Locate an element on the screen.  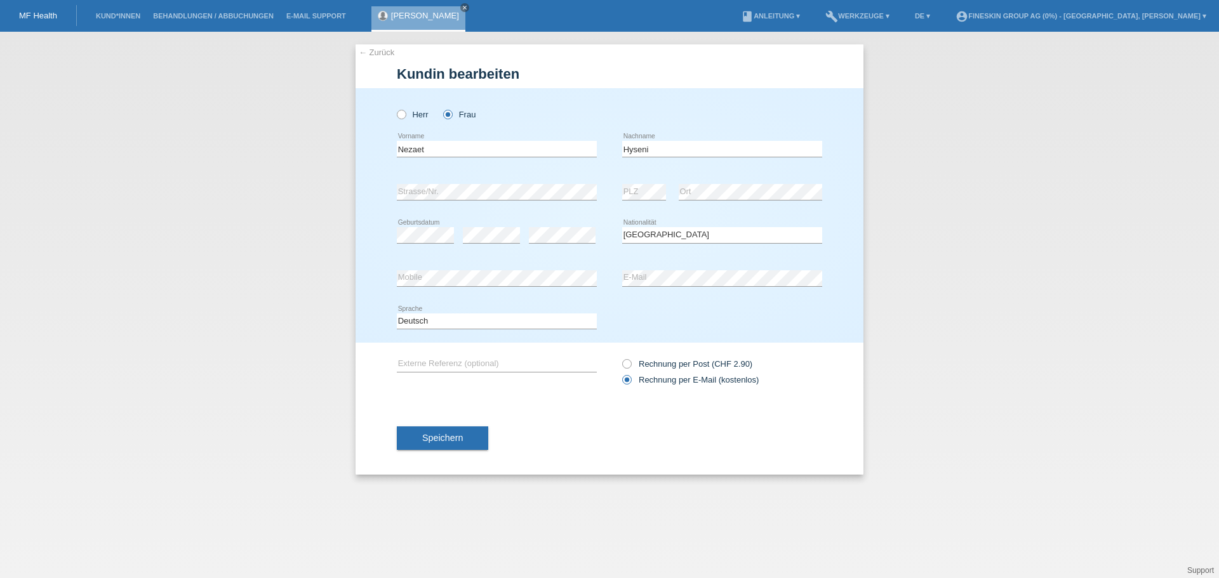
h1: Kundin bearbeiten is located at coordinates (609, 74).